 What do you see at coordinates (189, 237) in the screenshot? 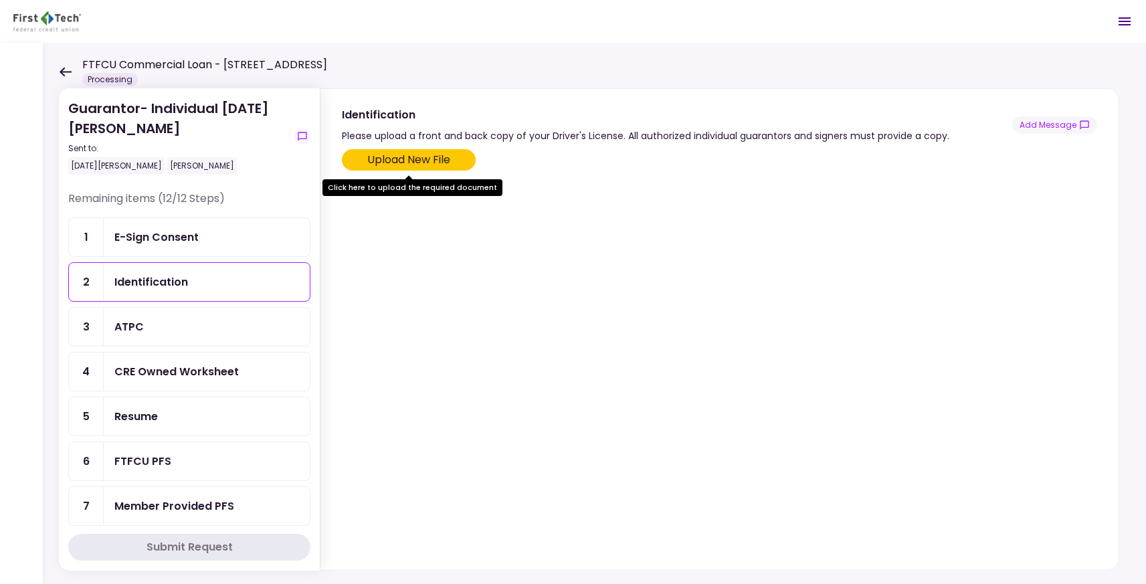
I see `a: 1E-Sign Consent` at bounding box center [189, 237].